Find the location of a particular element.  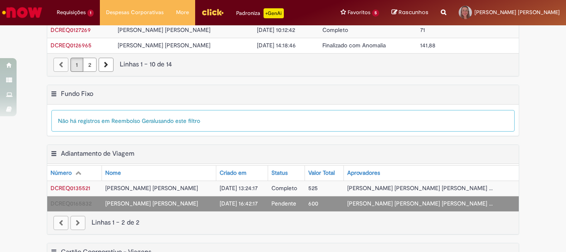

span: 71 is located at coordinates (423, 30).